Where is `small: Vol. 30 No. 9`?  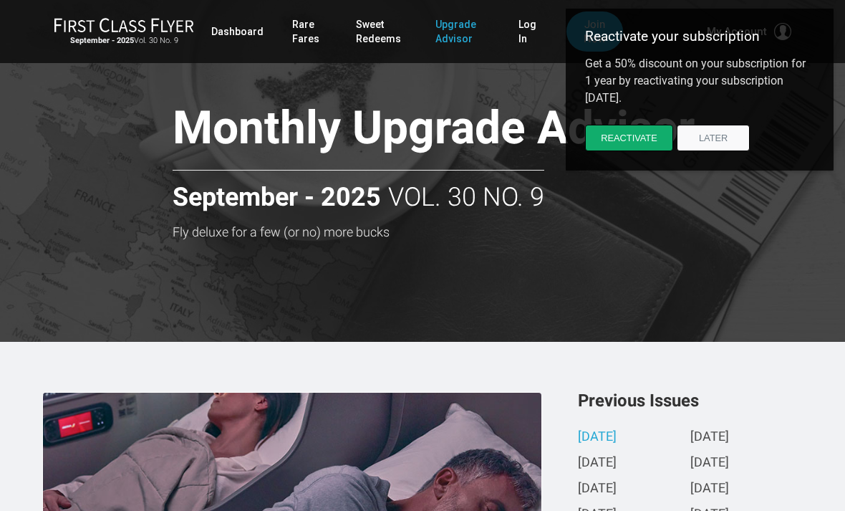 small: Vol. 30 No. 9 is located at coordinates (124, 41).